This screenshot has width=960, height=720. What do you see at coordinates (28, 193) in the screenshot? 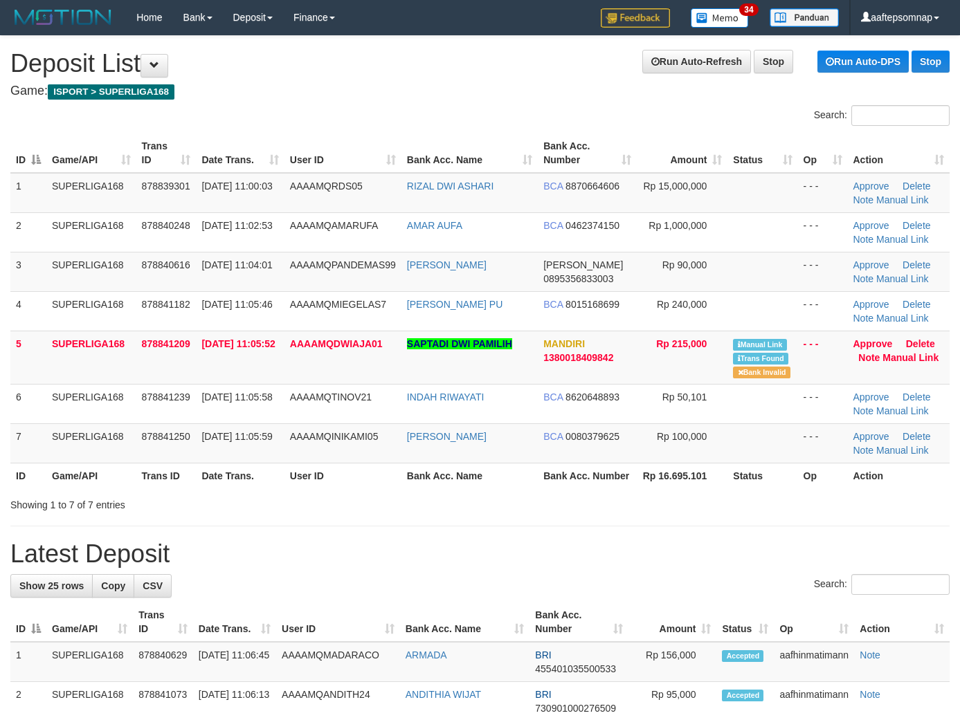
I see `td: 1` at bounding box center [28, 193].